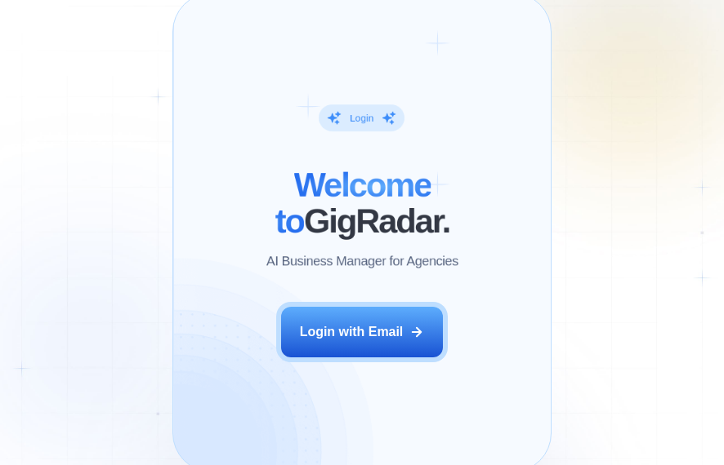 The width and height of the screenshot is (724, 465). I want to click on button: Login with Email, so click(362, 332).